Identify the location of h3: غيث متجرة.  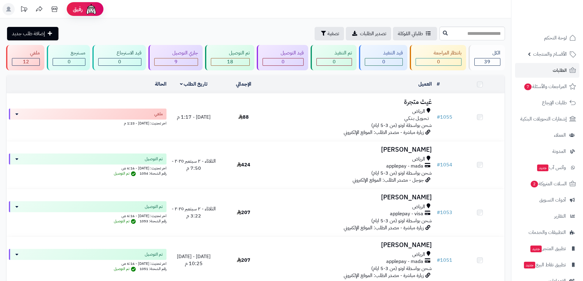
(352, 102).